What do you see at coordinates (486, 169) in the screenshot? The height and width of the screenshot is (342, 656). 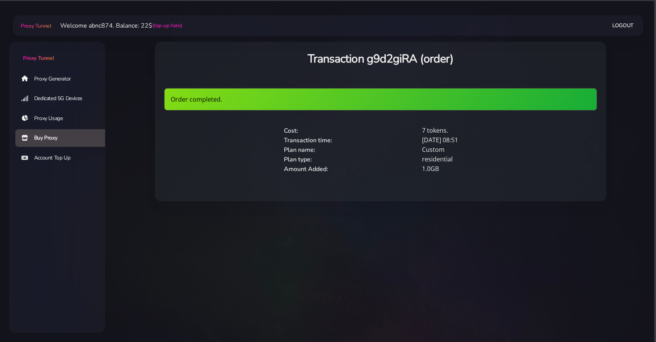 I see `div: 1.0GB` at bounding box center [486, 169].